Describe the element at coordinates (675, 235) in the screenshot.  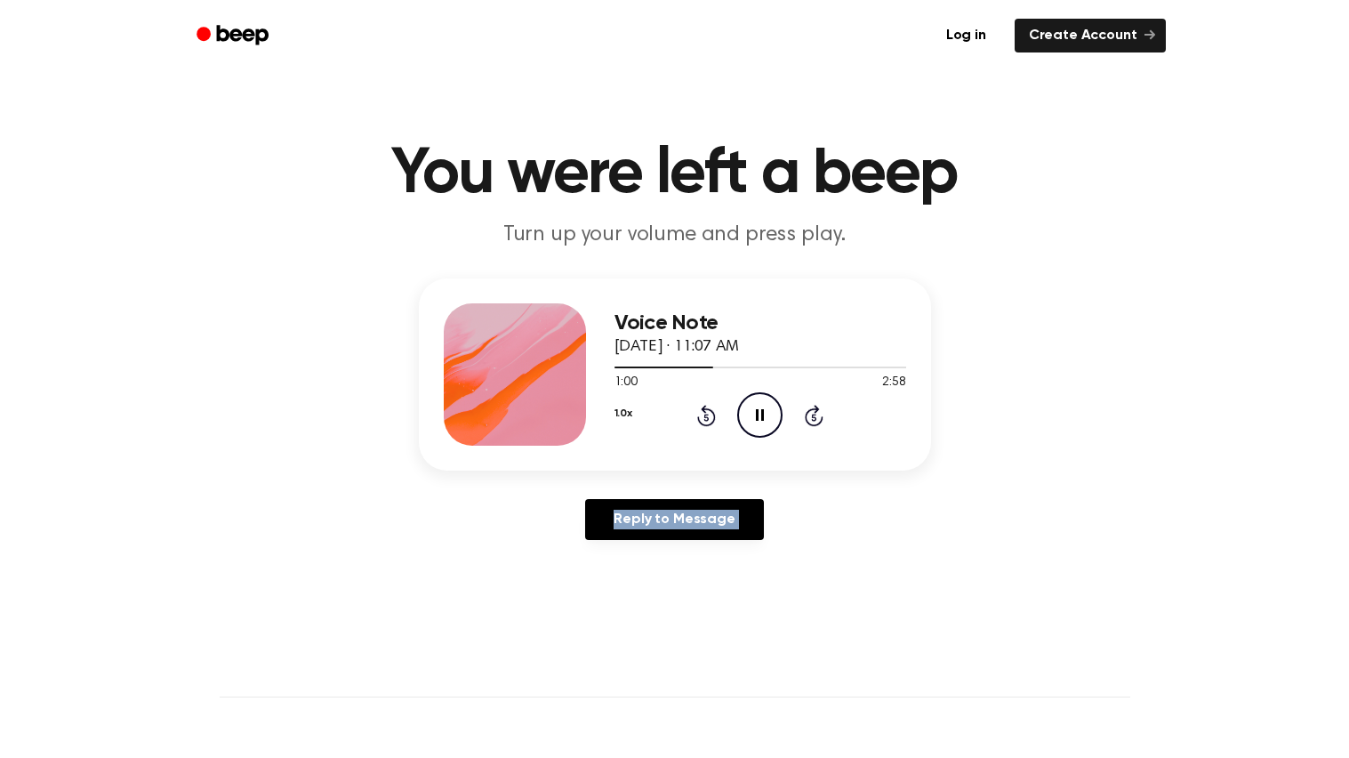
I see `p: Turn up your volume and press play.` at that location.